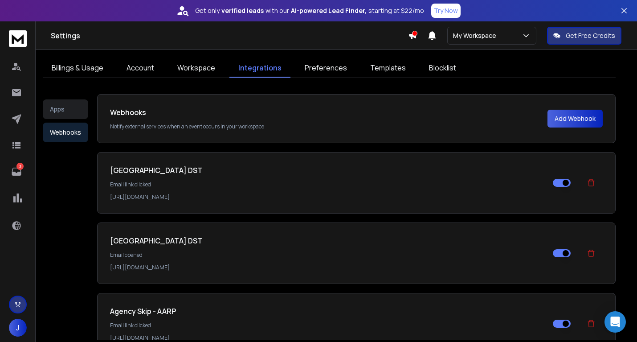  Describe the element at coordinates (477, 36) in the screenshot. I see `p: My Workspace` at that location.